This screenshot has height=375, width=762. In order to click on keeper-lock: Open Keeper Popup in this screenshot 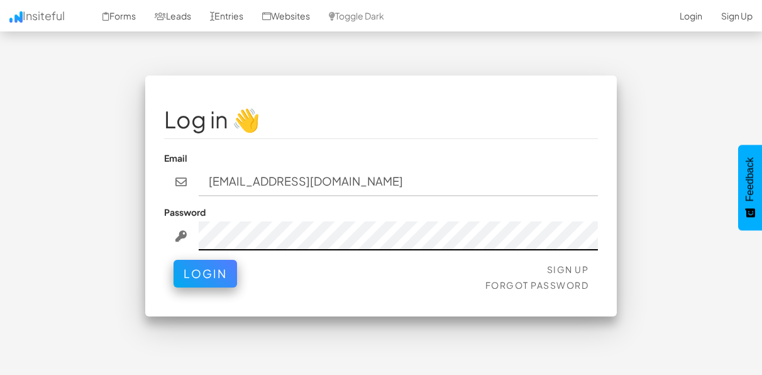, I will do `click(580, 236)`.